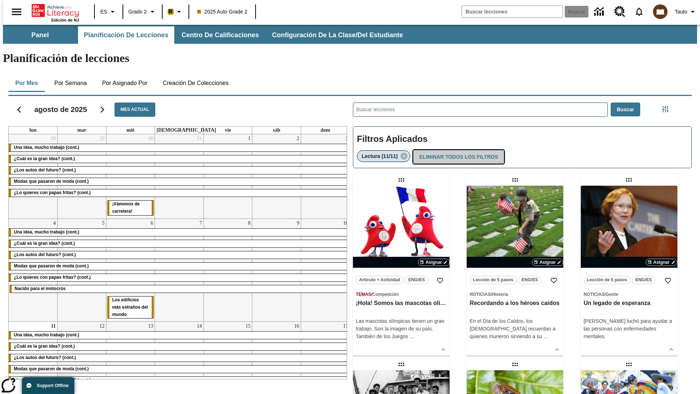  What do you see at coordinates (82, 176) in the screenshot?
I see `td: 29 de julio de 2025` at bounding box center [82, 176].